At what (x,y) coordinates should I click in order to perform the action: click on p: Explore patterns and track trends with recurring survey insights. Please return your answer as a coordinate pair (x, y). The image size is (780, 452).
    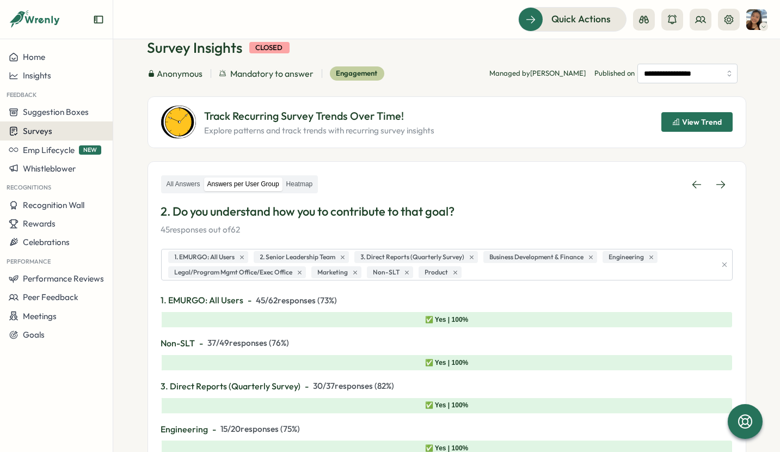
    Looking at the image, I should click on (319, 131).